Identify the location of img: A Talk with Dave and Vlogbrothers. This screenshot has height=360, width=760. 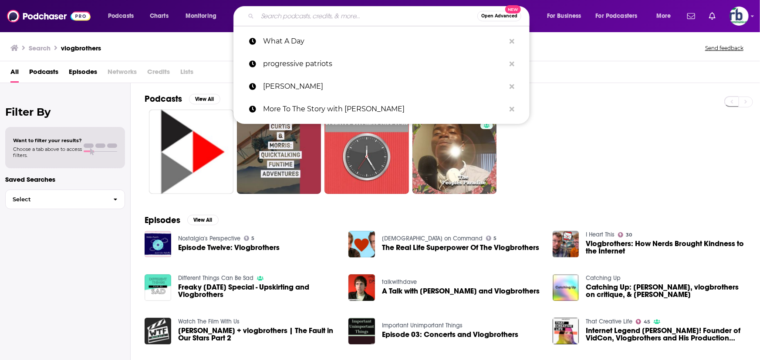
(361, 288).